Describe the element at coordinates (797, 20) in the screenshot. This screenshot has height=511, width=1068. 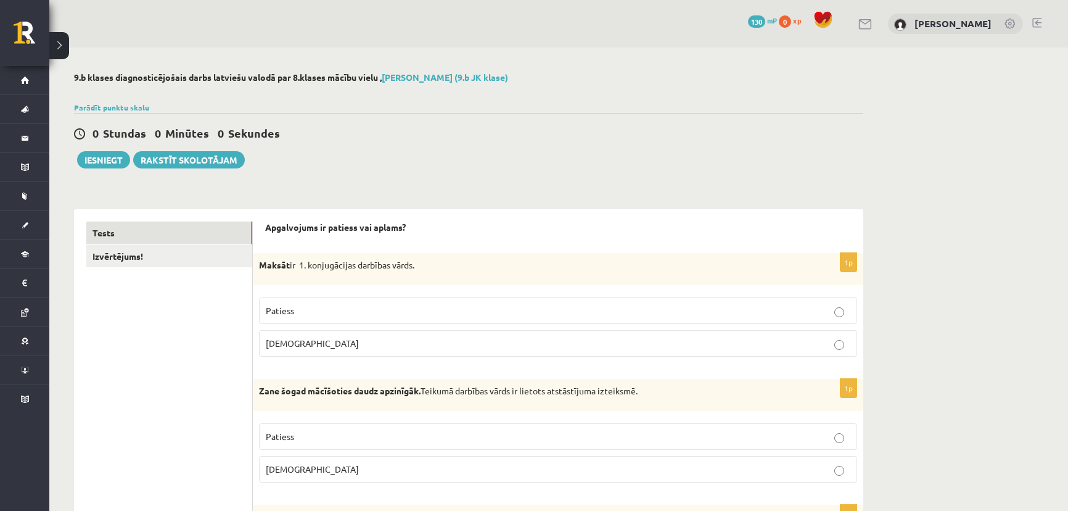
I see `span: xp` at that location.